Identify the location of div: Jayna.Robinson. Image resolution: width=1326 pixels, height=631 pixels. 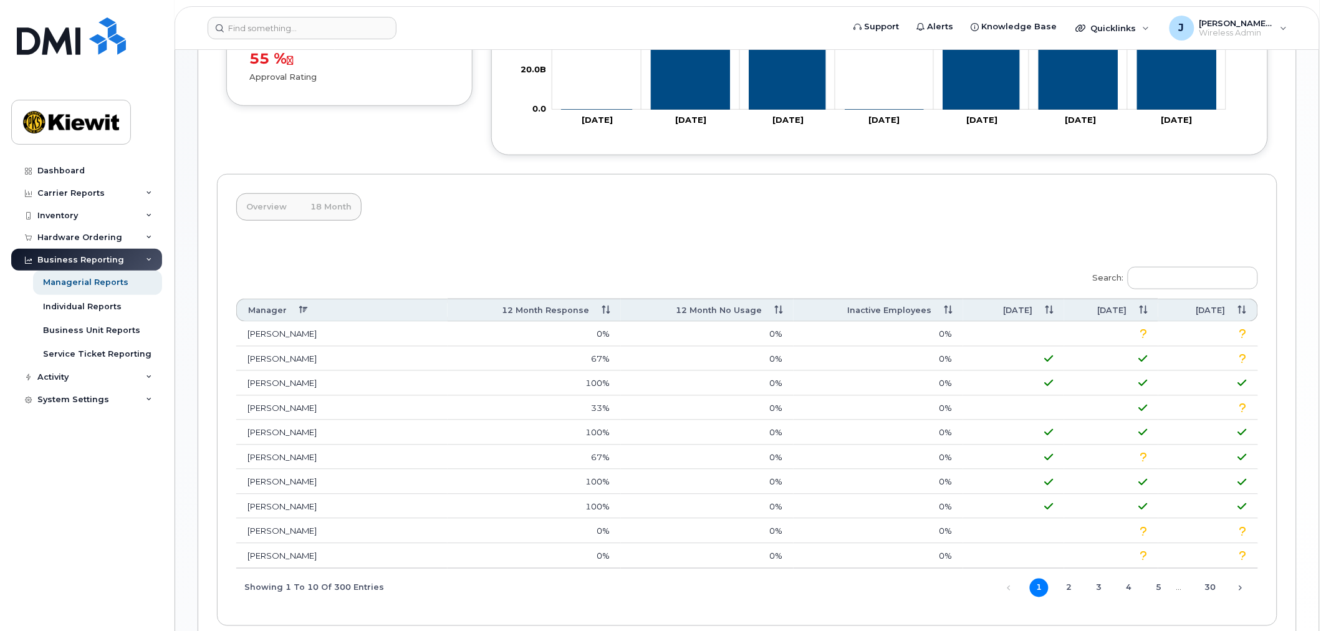
(1228, 28).